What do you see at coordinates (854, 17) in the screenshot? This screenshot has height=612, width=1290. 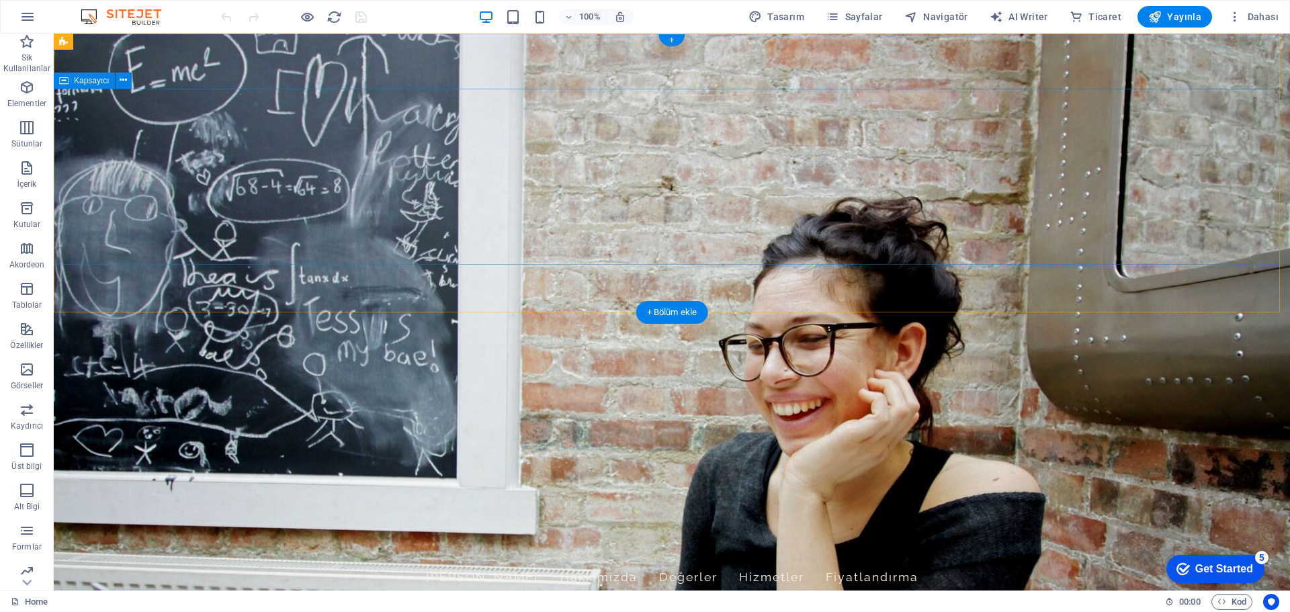 I see `span: Sayfalar` at bounding box center [854, 17].